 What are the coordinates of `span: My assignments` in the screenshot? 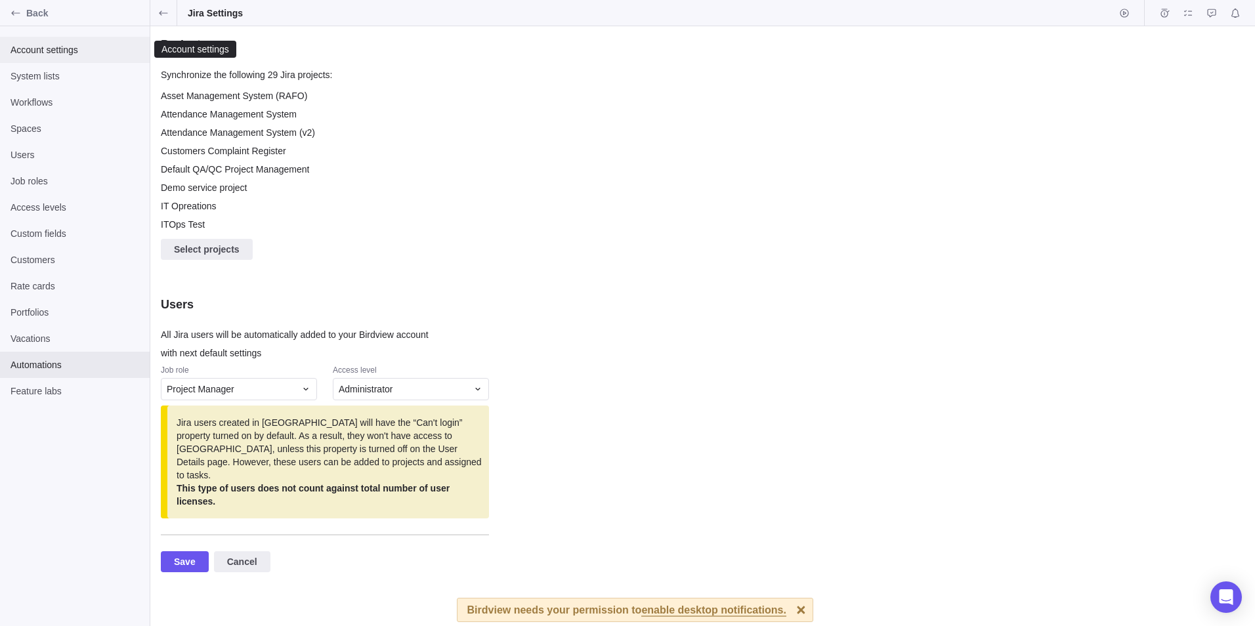 It's located at (1188, 13).